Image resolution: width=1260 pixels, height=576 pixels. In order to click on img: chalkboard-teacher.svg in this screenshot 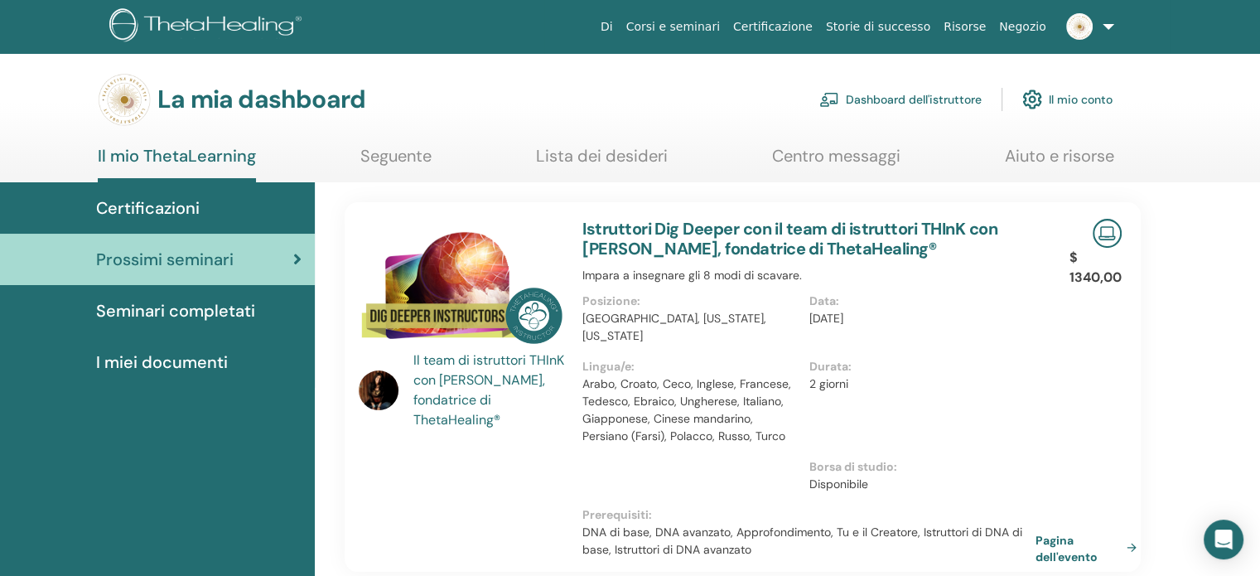, I will do `click(829, 99)`.